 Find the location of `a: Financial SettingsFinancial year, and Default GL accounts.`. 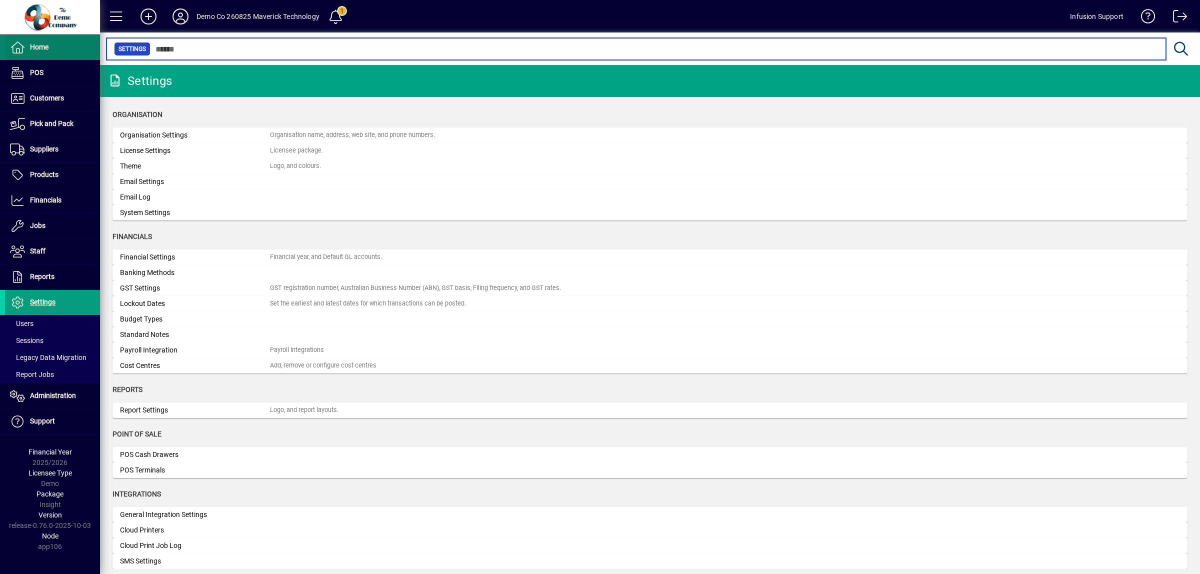

a: Financial SettingsFinancial year, and Default GL accounts. is located at coordinates (650, 257).